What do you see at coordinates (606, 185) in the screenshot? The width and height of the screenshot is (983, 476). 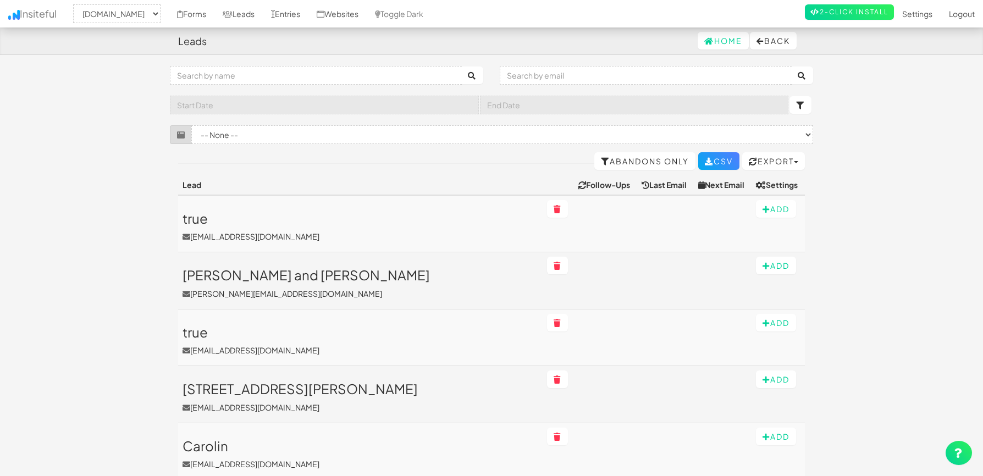 I see `th: Follow-Ups` at bounding box center [606, 185].